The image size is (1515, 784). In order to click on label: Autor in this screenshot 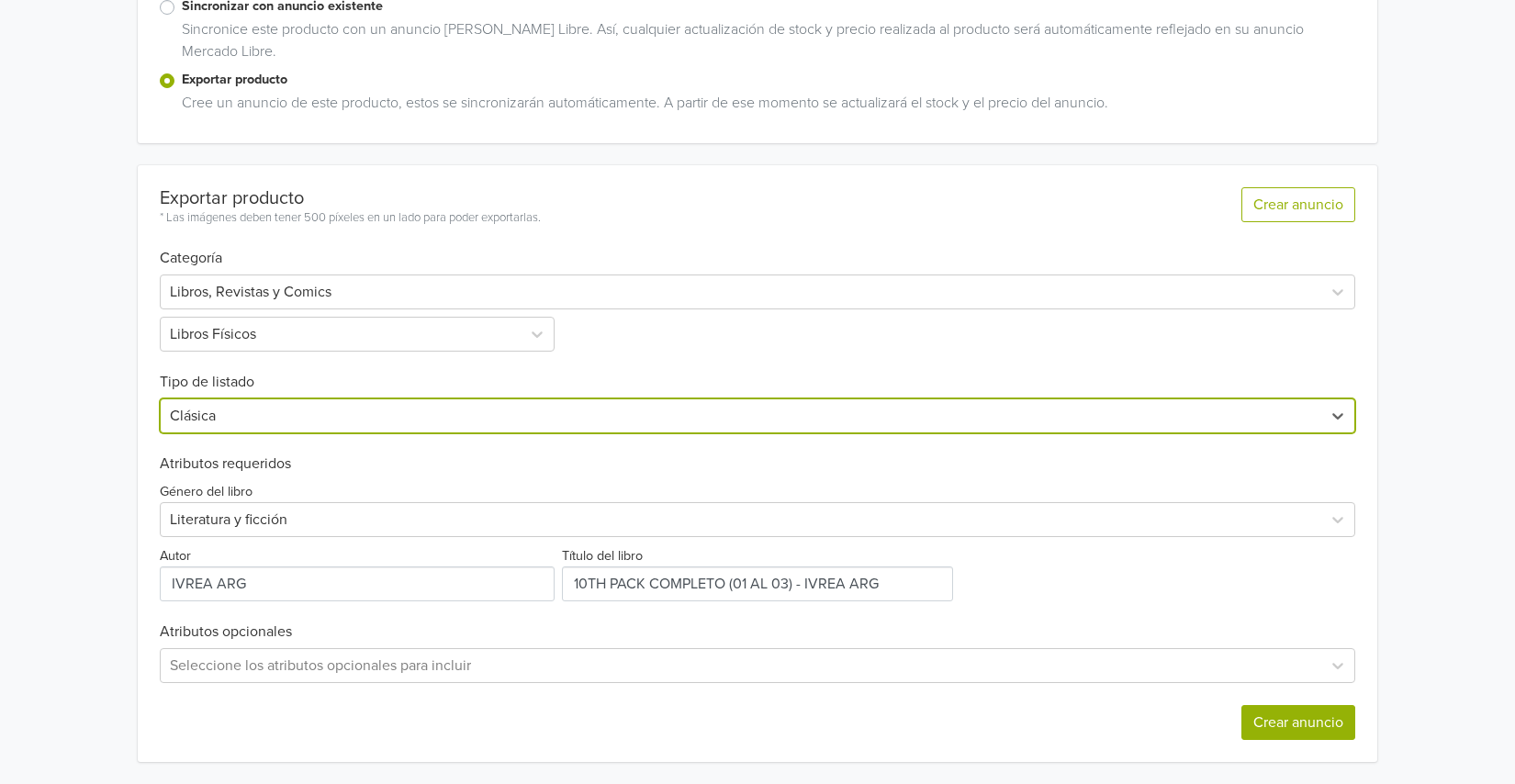, I will do `click(175, 556)`.